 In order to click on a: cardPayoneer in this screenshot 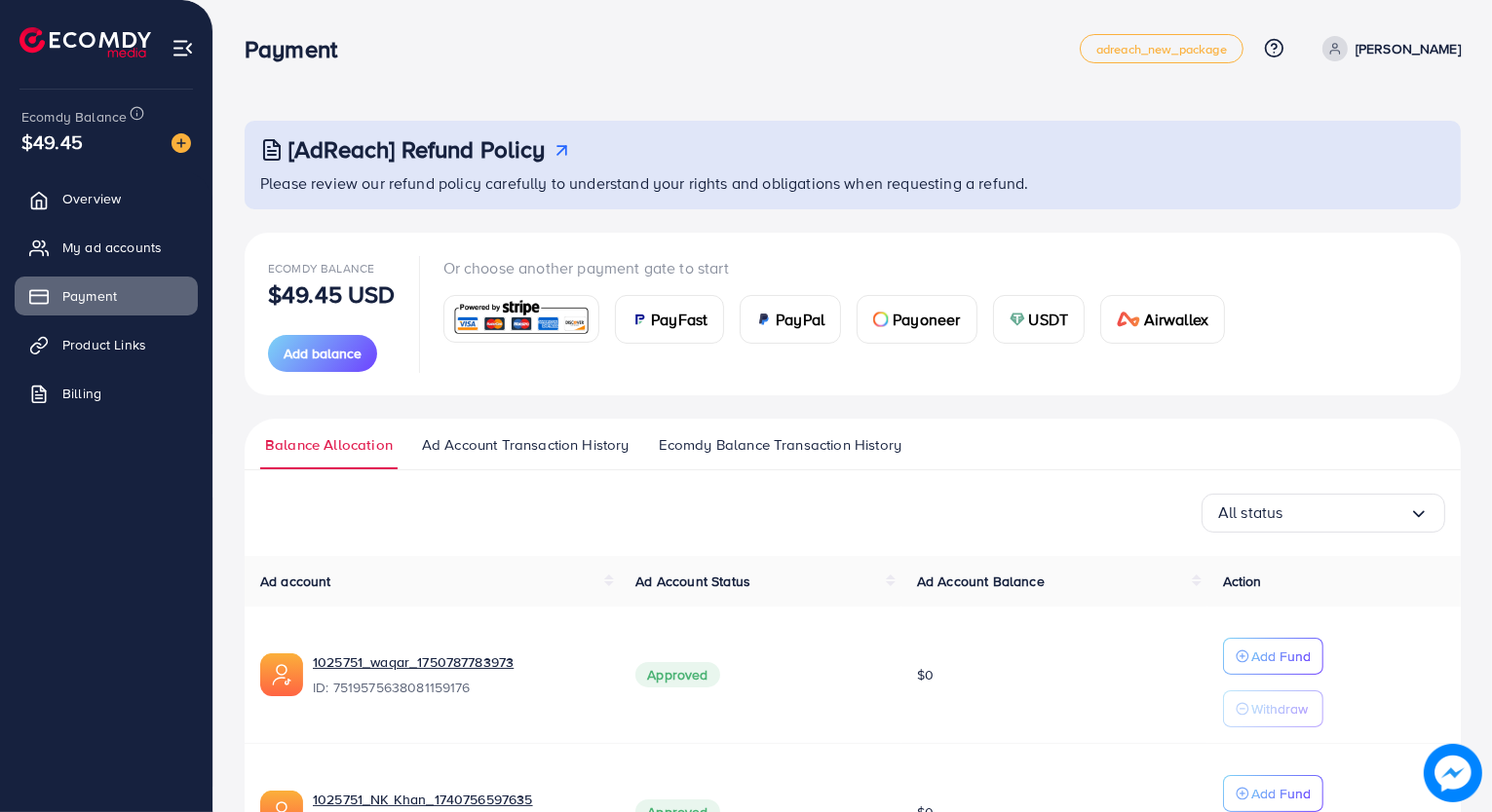, I will do `click(916, 319)`.